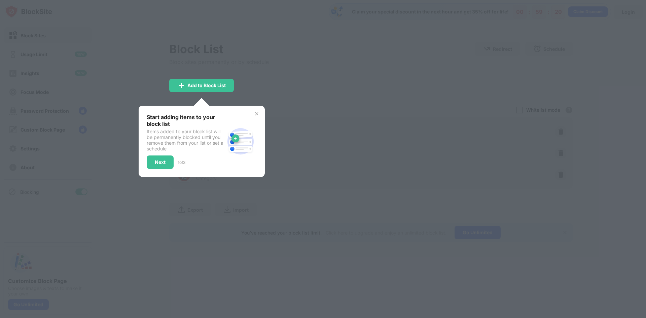  What do you see at coordinates (206, 85) in the screenshot?
I see `div: Add to Block List` at bounding box center [206, 85].